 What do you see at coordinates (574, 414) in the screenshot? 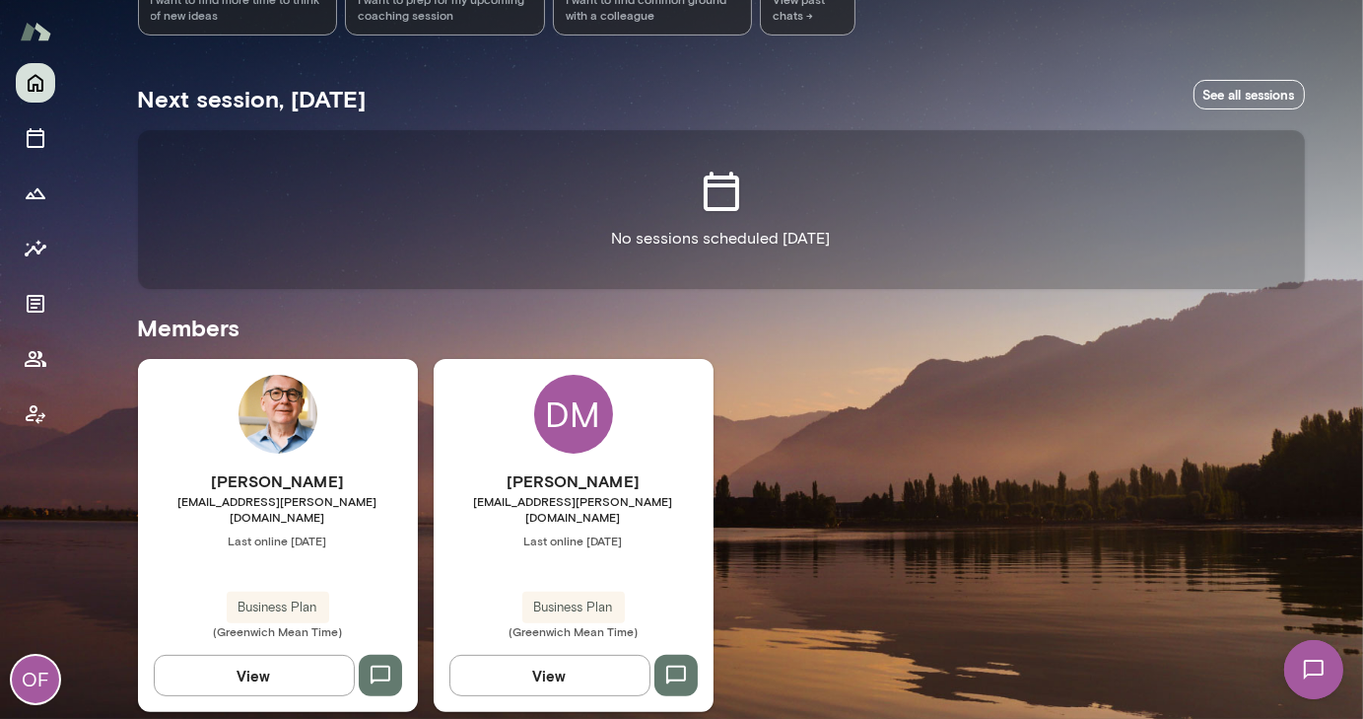
I see `div: DM` at bounding box center [574, 414].